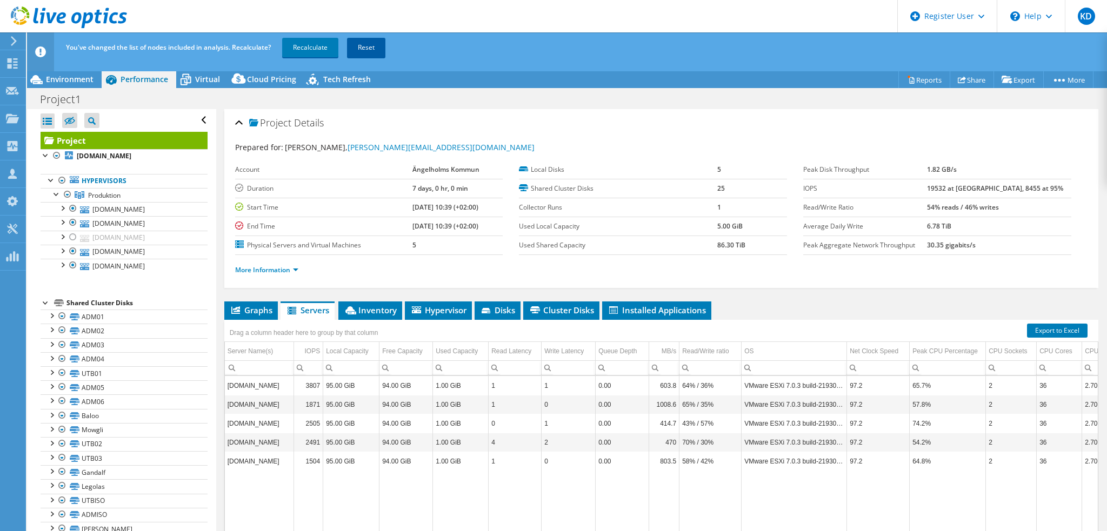 This screenshot has width=1107, height=531. Describe the element at coordinates (124, 388) in the screenshot. I see `a: ADM05` at that location.